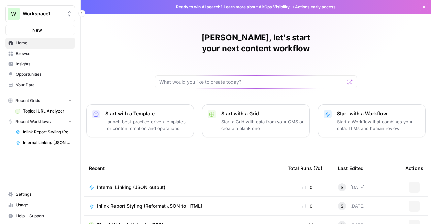  What do you see at coordinates (40, 54) in the screenshot?
I see `a: Browse` at bounding box center [40, 54].